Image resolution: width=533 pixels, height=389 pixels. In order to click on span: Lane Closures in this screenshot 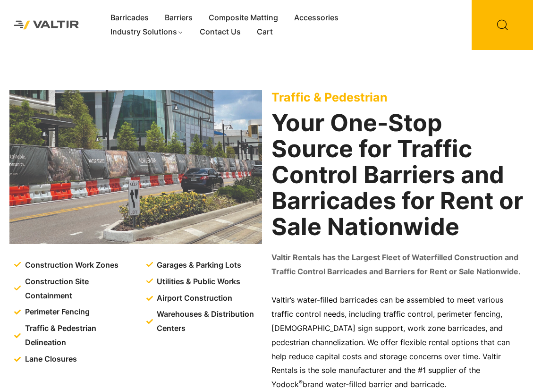, I will do `click(50, 360)`.